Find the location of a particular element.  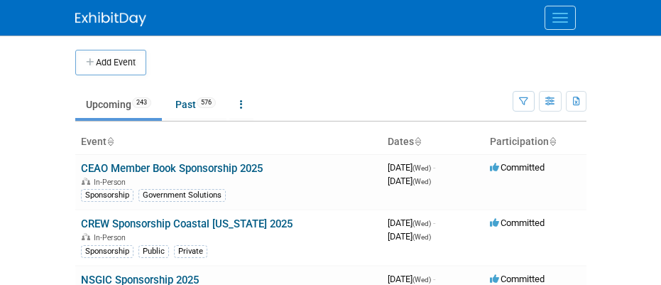

div: Government Solutions is located at coordinates (182, 195).